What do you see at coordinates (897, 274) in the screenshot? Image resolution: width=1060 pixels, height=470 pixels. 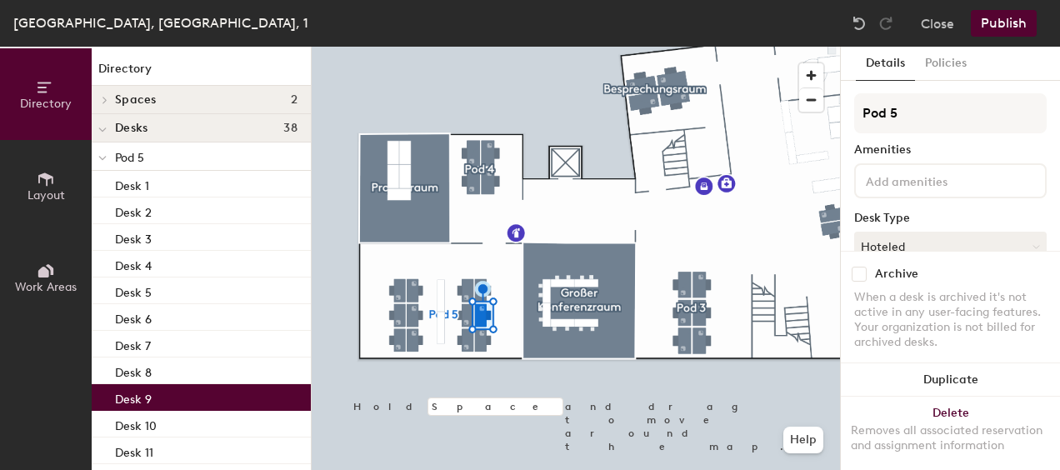 I see `div: Archive` at bounding box center [897, 274].